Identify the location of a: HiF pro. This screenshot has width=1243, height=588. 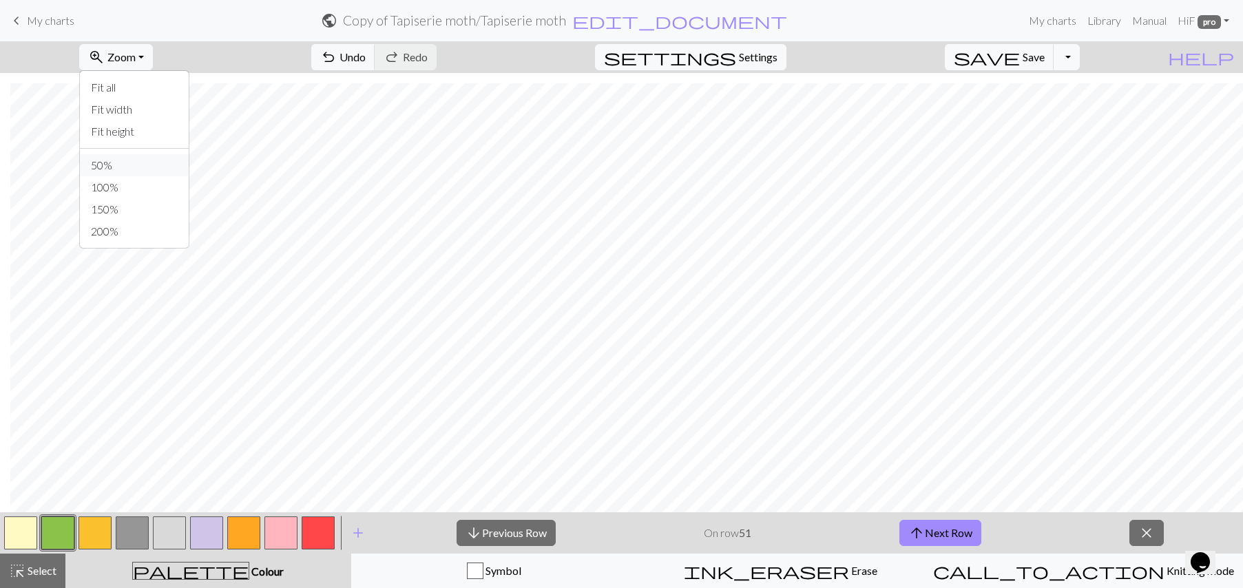
(1203, 21).